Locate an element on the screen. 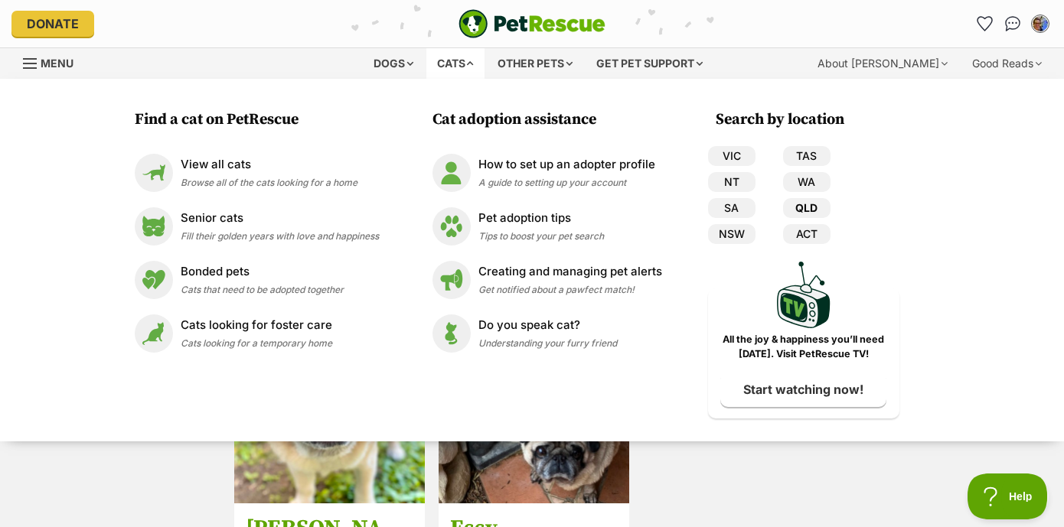 The height and width of the screenshot is (527, 1064). span: Cats looking for a temporary home is located at coordinates (256, 343).